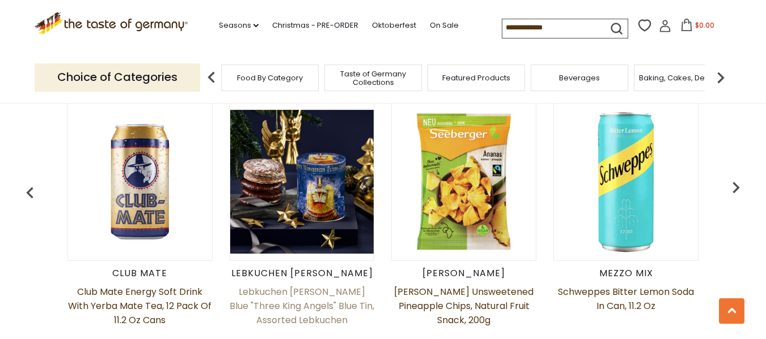 This screenshot has height=339, width=766. I want to click on img: Club Mate Energy Soft Drink with Yerba Mate Tea, 12 pack of 11.2 oz cans, so click(140, 182).